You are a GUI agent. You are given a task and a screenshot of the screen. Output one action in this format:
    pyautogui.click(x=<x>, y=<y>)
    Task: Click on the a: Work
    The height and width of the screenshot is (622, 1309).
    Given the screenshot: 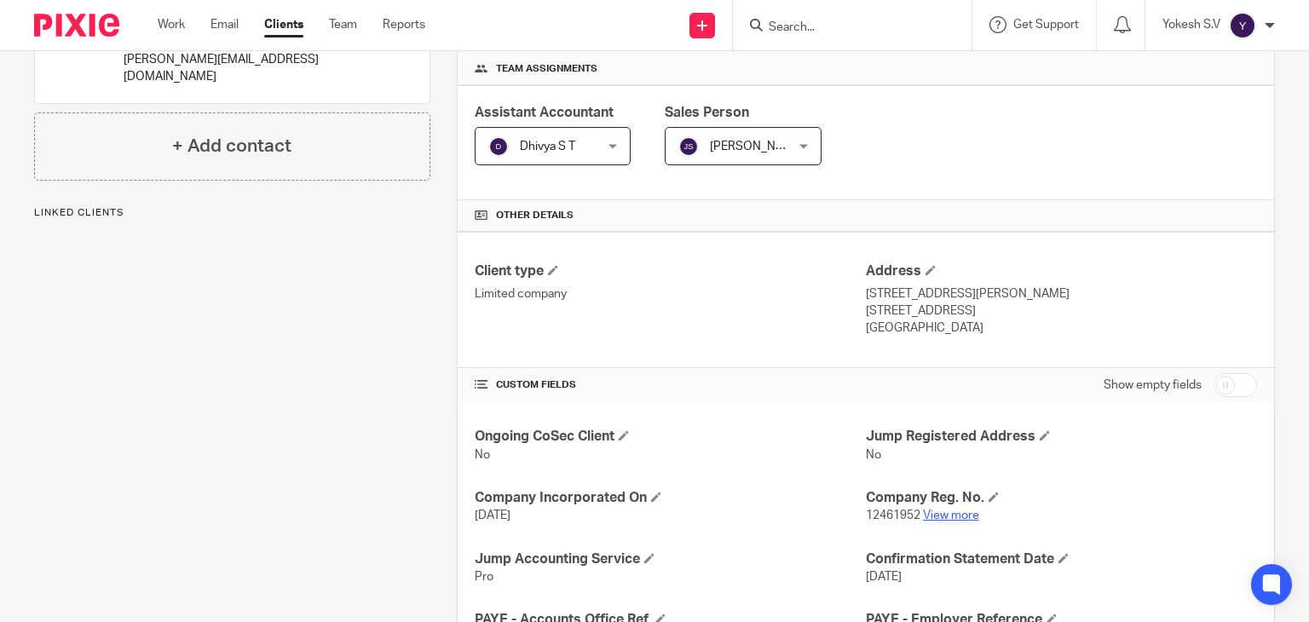 What is the action you would take?
    pyautogui.click(x=171, y=25)
    